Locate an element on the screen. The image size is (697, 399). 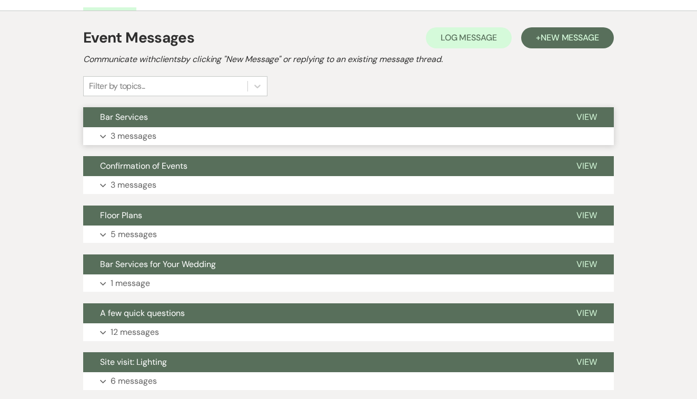
button: 1 message is located at coordinates (348, 284).